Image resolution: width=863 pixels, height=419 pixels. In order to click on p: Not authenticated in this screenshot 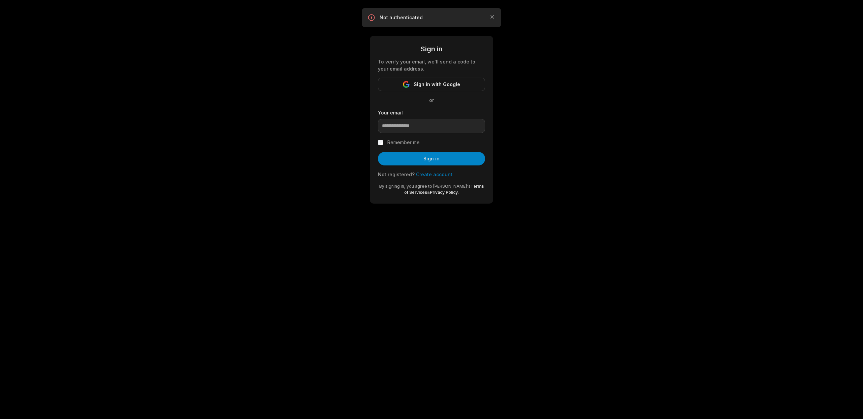, I will do `click(432, 18)`.